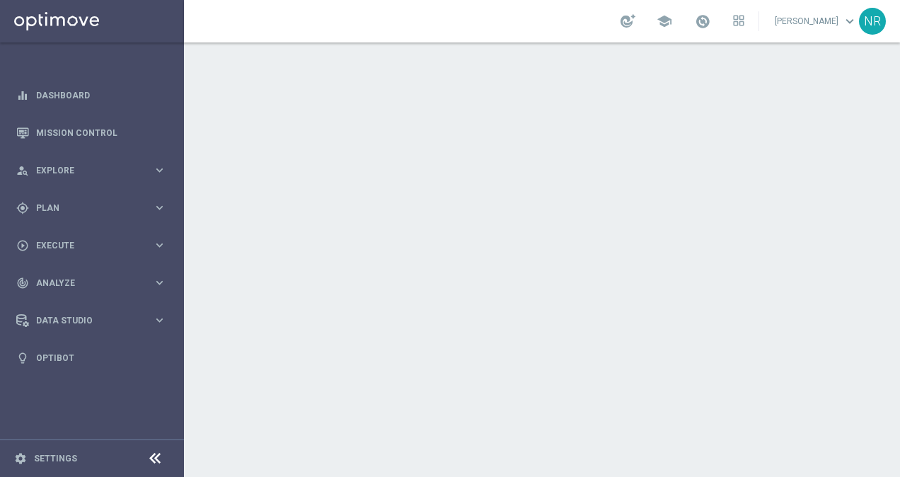 Image resolution: width=900 pixels, height=477 pixels. What do you see at coordinates (91, 357) in the screenshot?
I see `div: Optibot` at bounding box center [91, 357].